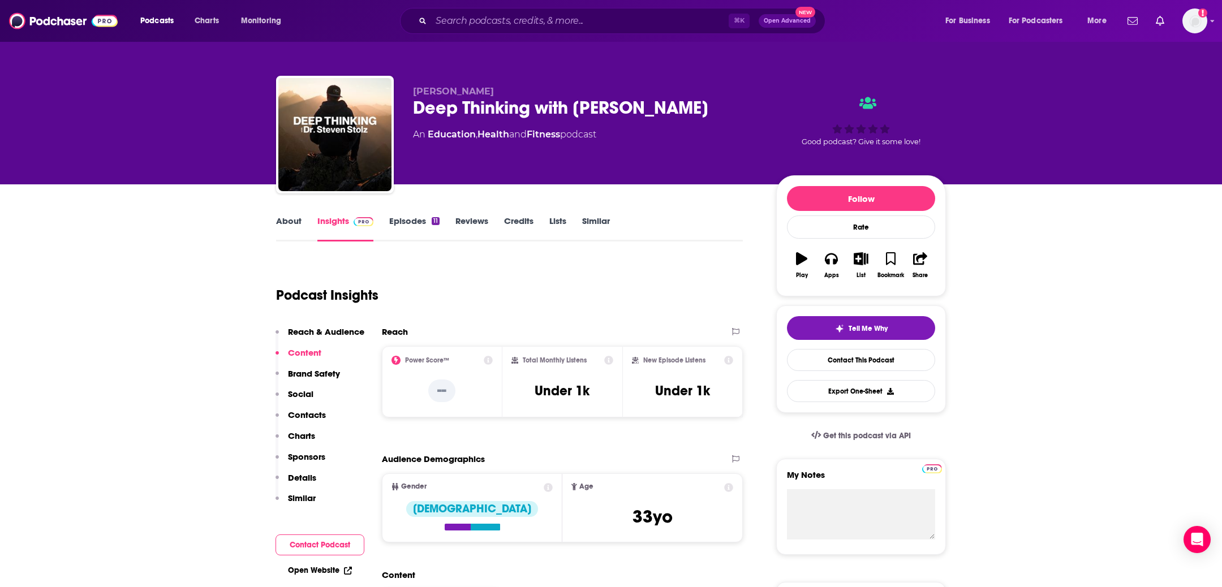  Describe the element at coordinates (261, 21) in the screenshot. I see `span: Monitoring` at that location.